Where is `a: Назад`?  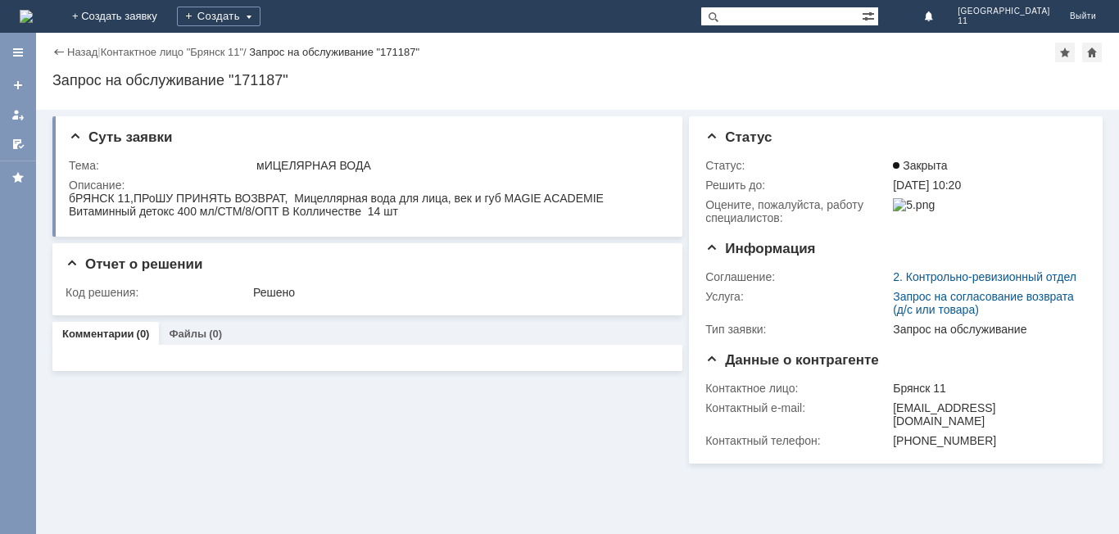 a: Назад is located at coordinates (82, 52).